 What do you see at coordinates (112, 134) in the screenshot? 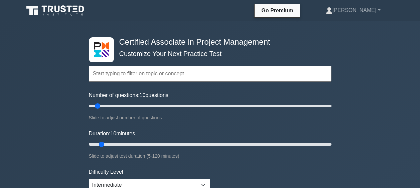
I see `label: Duration: minutes` at bounding box center [112, 134].